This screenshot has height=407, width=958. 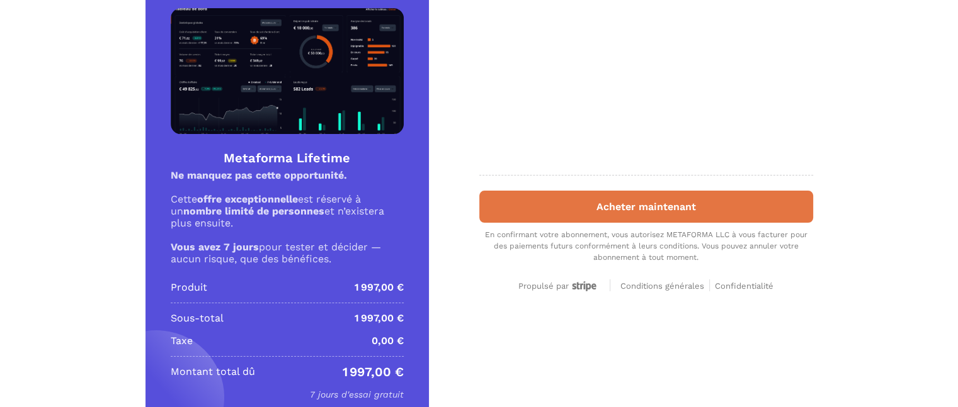 What do you see at coordinates (287, 71) in the screenshot?
I see `img: Product Image` at bounding box center [287, 71].